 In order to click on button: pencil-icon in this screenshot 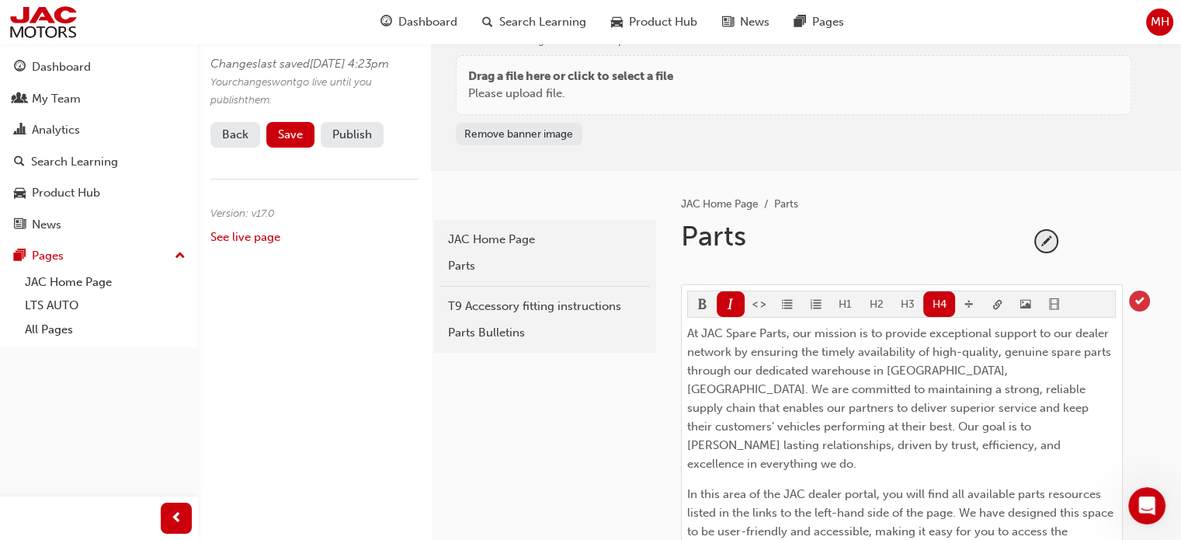, I will do `click(1046, 241)`.